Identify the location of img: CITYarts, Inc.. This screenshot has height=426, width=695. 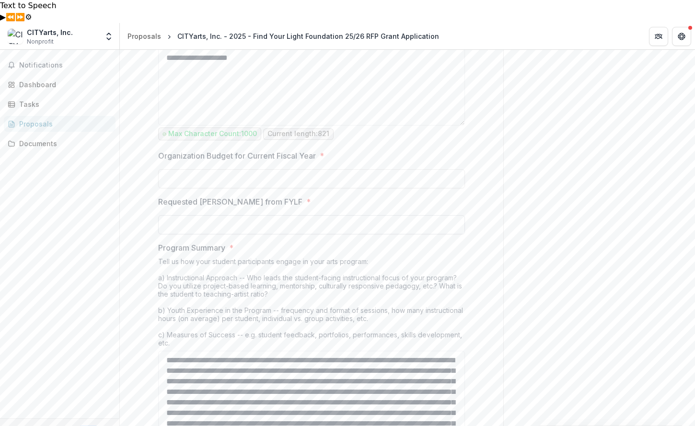
(15, 36).